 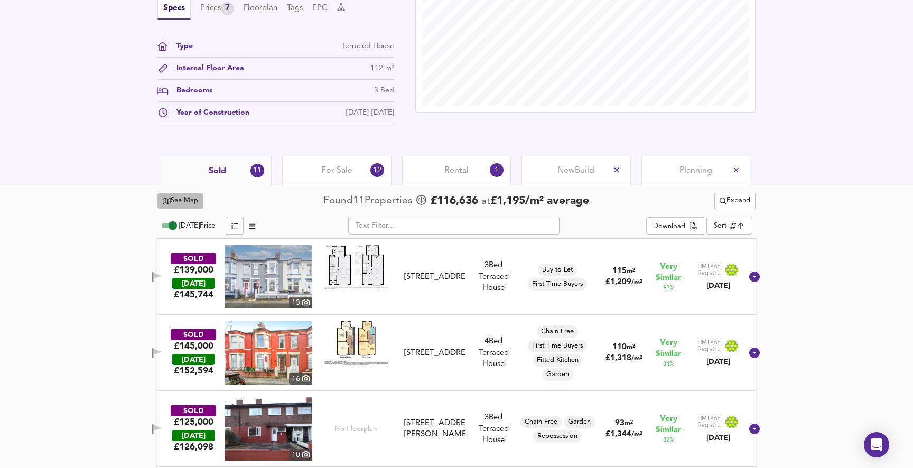 What do you see at coordinates (669, 227) in the screenshot?
I see `div: Download` at bounding box center [669, 227].